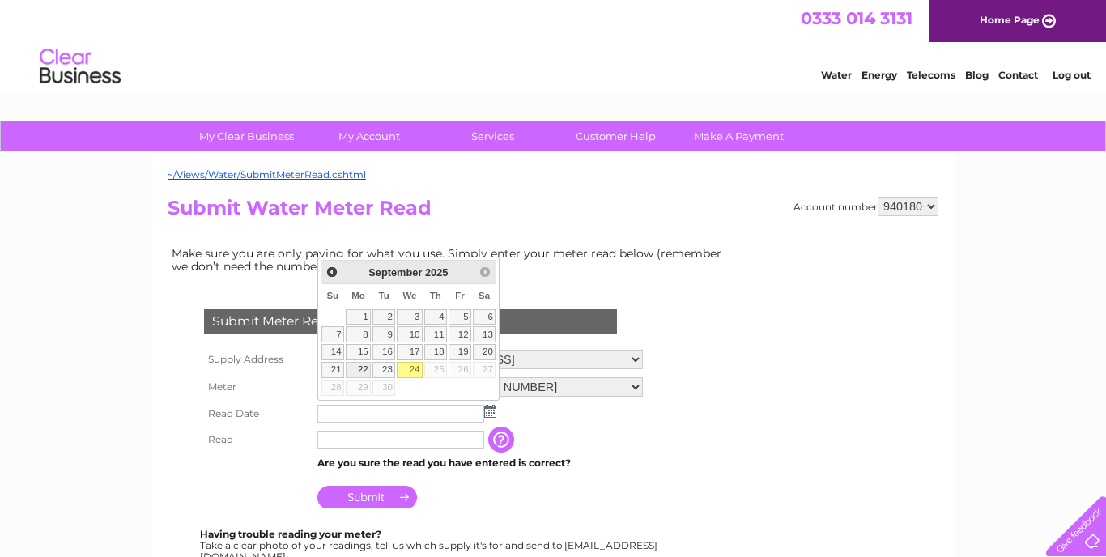 This screenshot has width=1106, height=557. Describe the element at coordinates (333, 334) in the screenshot. I see `a: 7` at that location.